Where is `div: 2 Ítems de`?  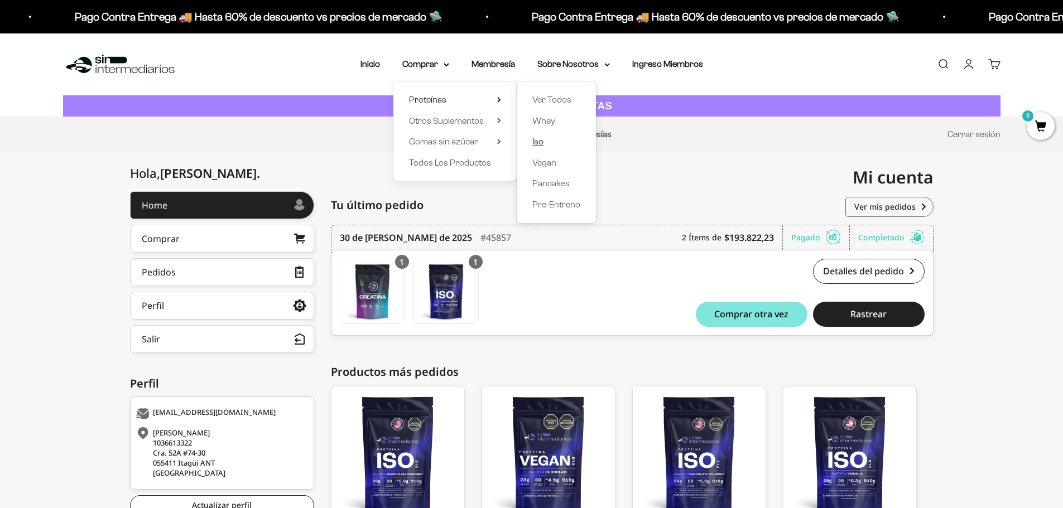
div: 2 Ítems de is located at coordinates (732, 238).